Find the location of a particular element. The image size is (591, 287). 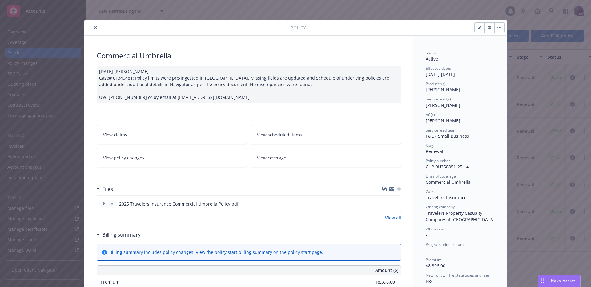

a: View scheduled items is located at coordinates (326, 135).